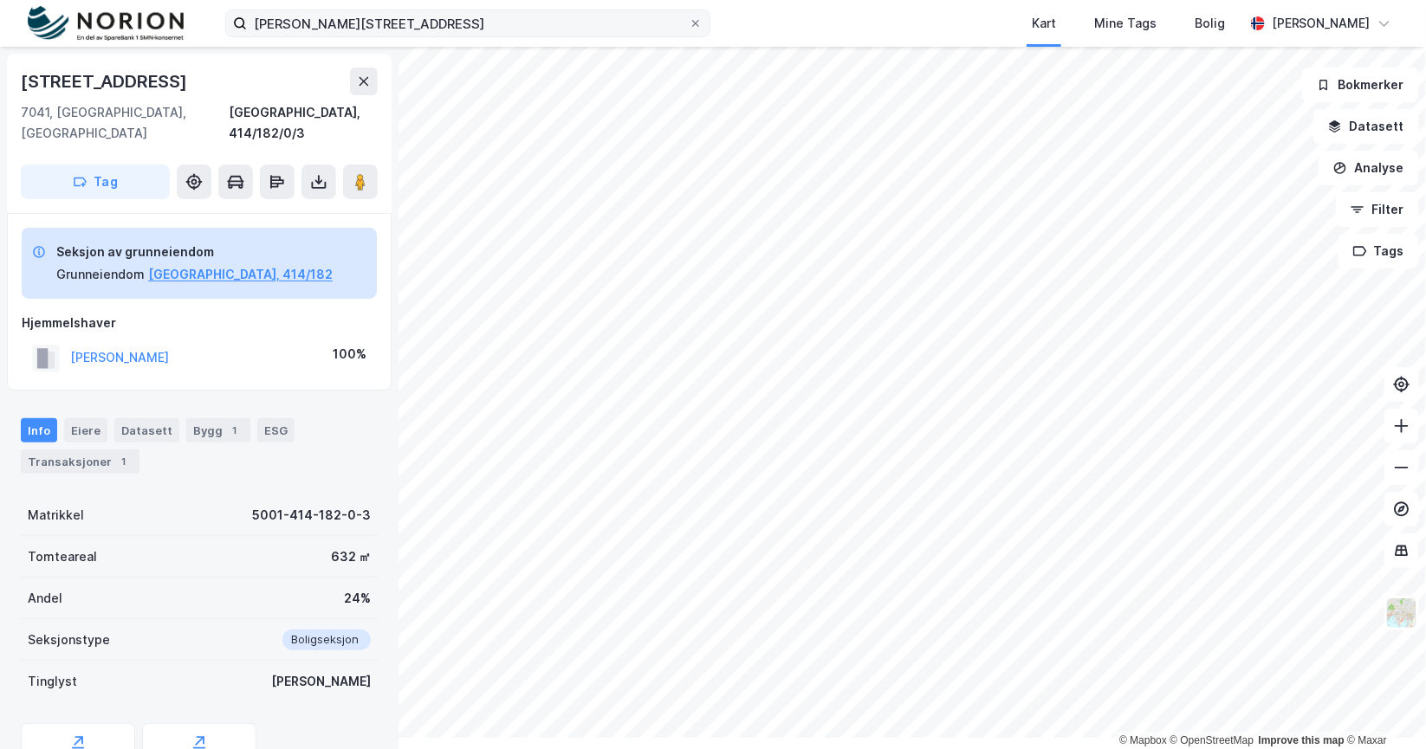  I want to click on img: Z, so click(1402, 613).